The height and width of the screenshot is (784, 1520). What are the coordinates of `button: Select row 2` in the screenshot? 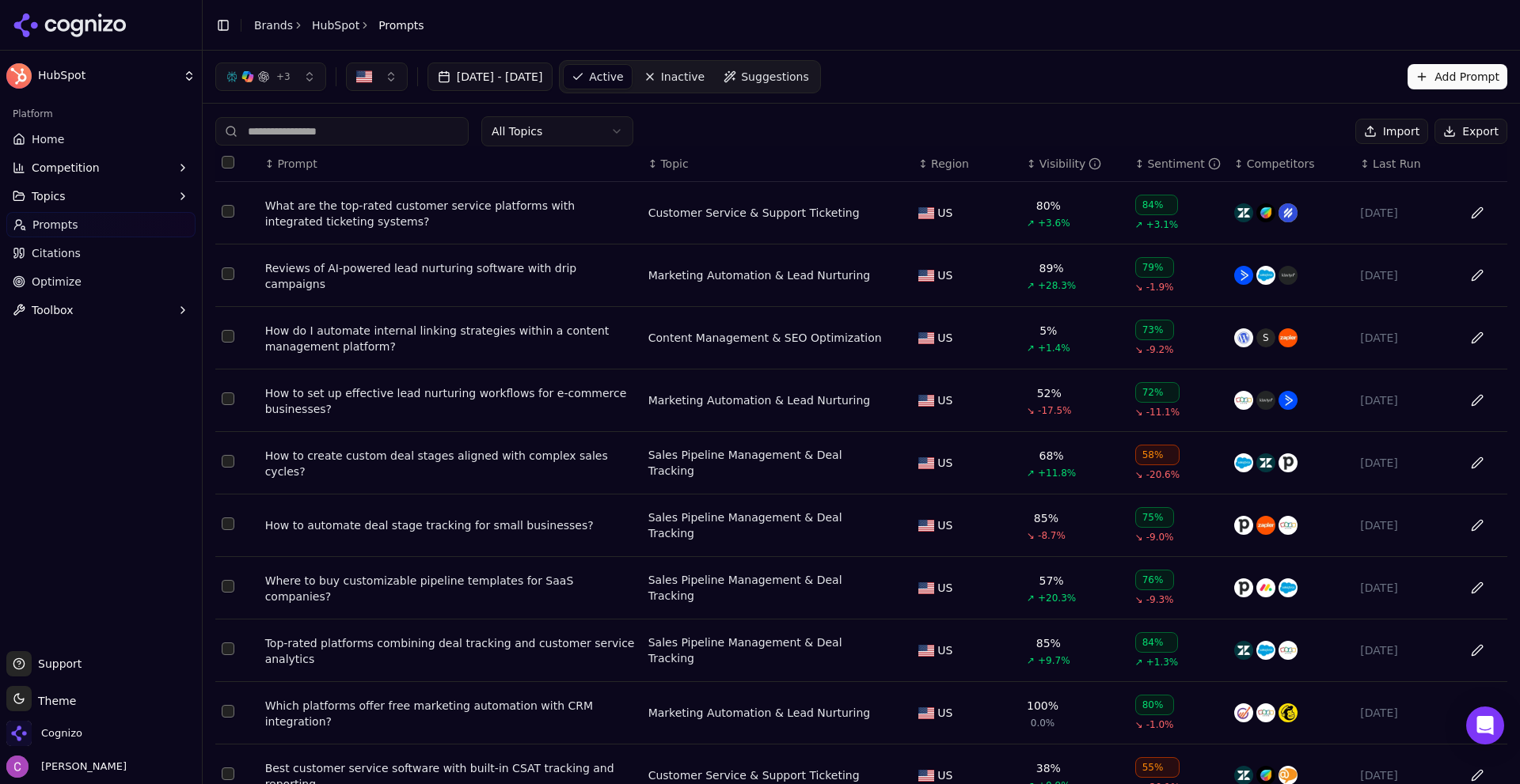 It's located at (228, 274).